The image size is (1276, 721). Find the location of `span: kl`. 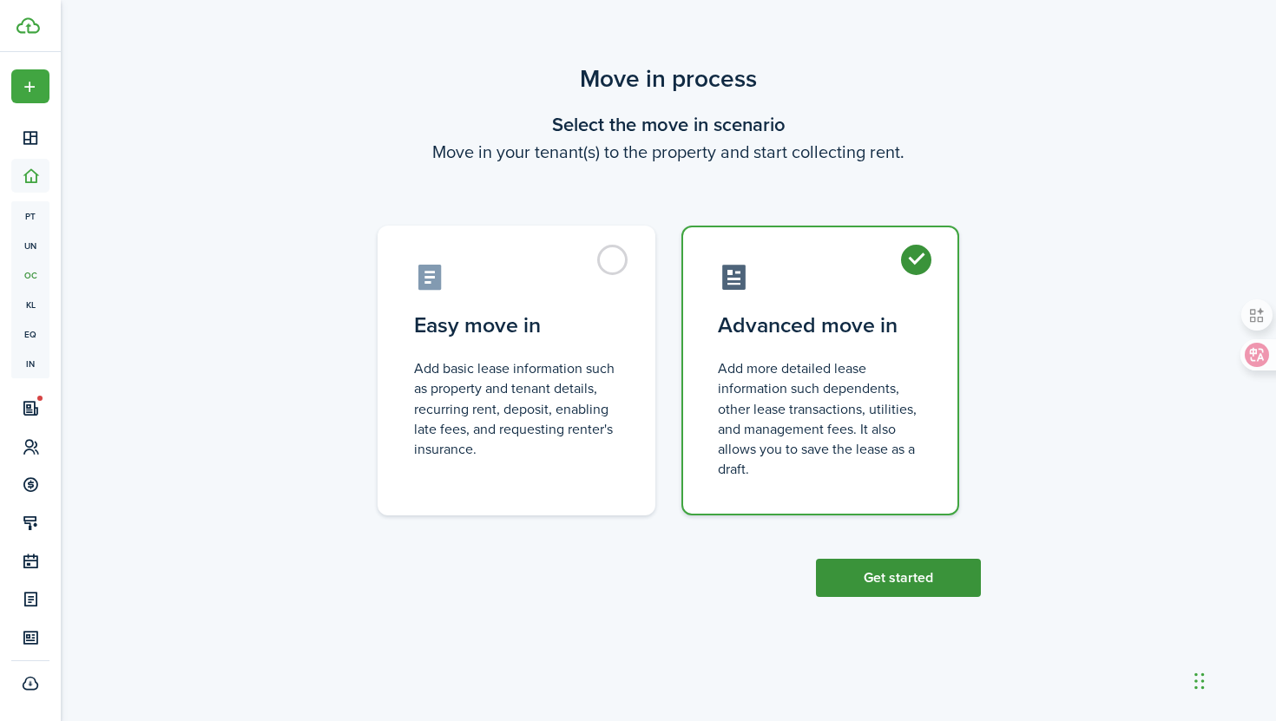

span: kl is located at coordinates (30, 305).